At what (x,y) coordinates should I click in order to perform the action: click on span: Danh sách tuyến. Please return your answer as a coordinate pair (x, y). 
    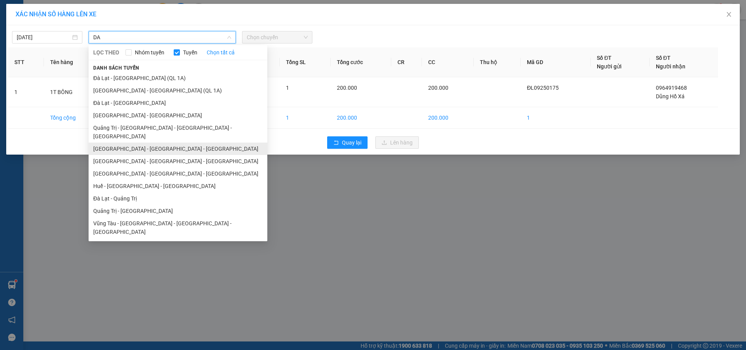
    Looking at the image, I should click on (116, 68).